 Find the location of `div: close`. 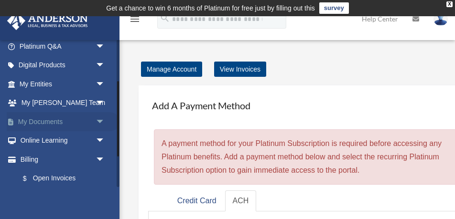

div: close is located at coordinates (449, 4).